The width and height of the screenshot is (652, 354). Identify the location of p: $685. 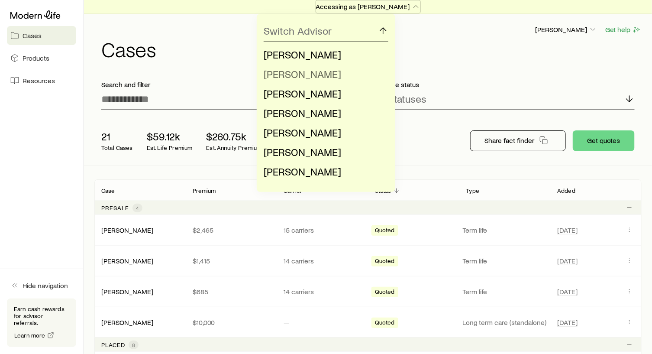
(231, 291).